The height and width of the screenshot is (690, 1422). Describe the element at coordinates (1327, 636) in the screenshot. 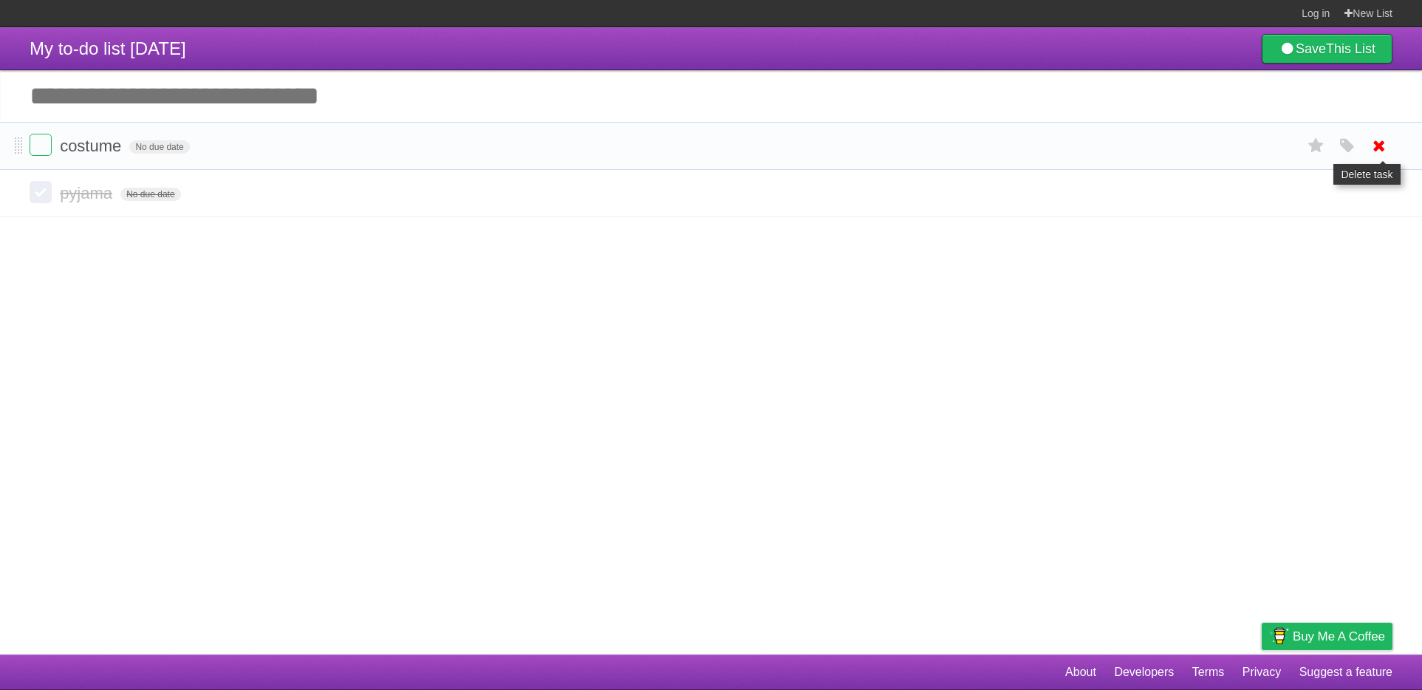

I see `a: Buy me a coffee` at that location.